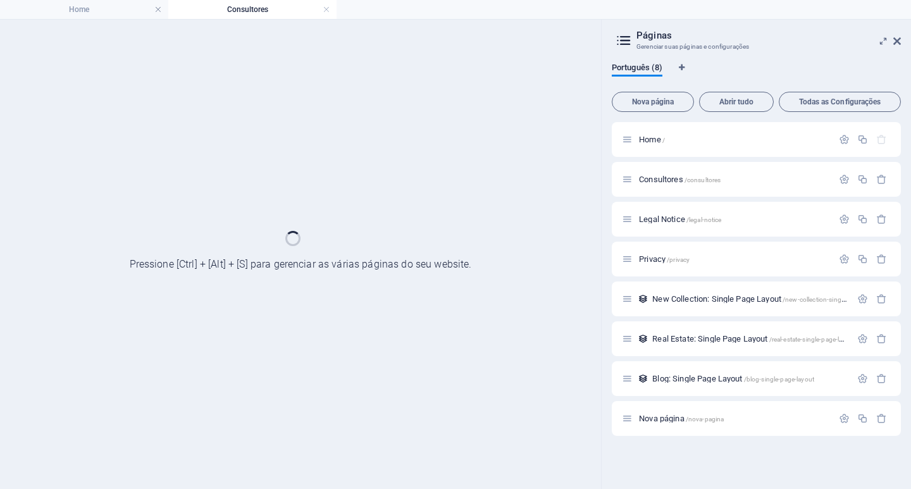  What do you see at coordinates (882, 139) in the screenshot?
I see `div: A página inicial não pode ser excluída` at bounding box center [882, 139].